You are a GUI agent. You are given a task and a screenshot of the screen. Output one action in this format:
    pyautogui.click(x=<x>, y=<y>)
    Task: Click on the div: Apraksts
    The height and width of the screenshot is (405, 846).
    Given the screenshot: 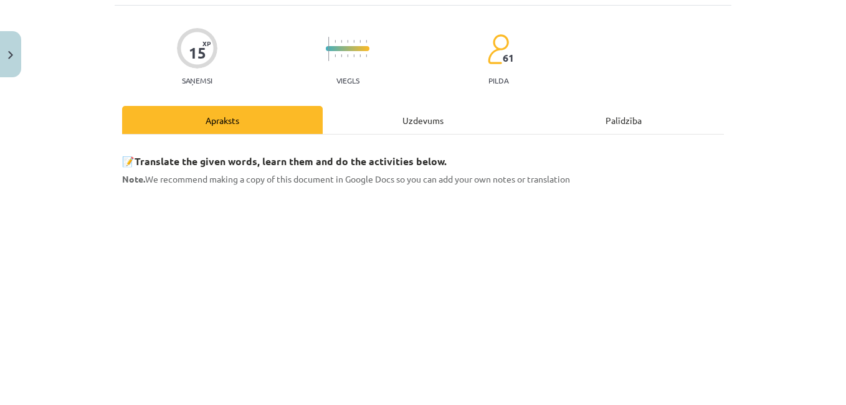 What is the action you would take?
    pyautogui.click(x=222, y=120)
    